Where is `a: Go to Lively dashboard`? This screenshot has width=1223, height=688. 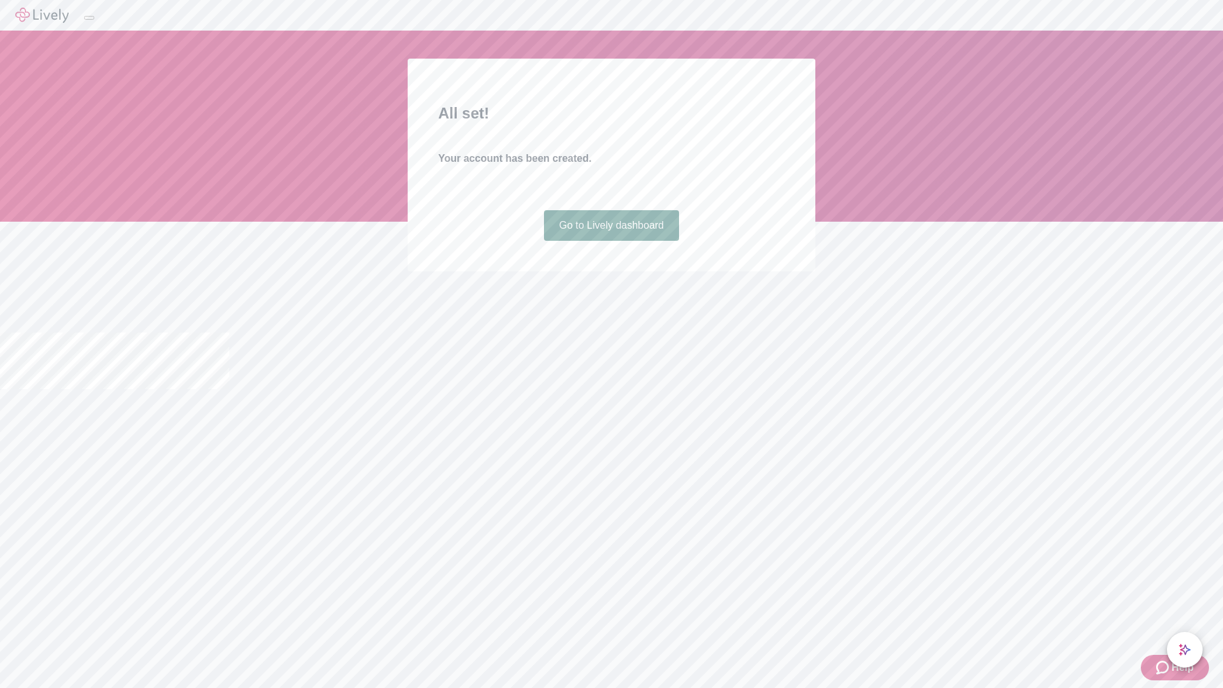 a: Go to Lively dashboard is located at coordinates (611, 225).